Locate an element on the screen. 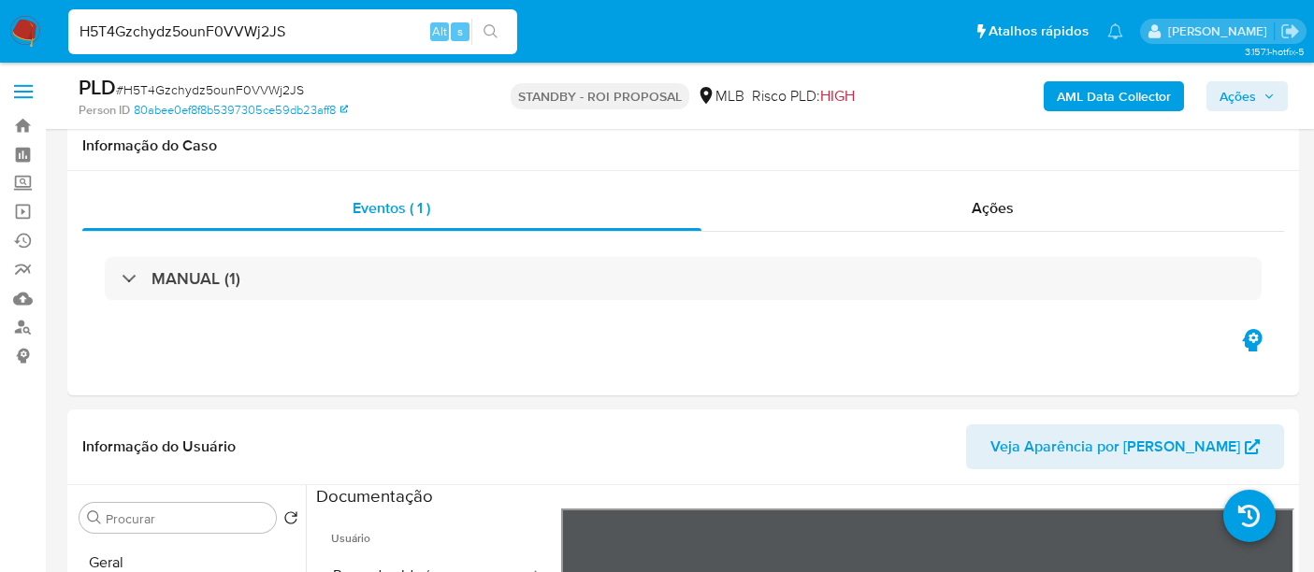 Image resolution: width=1314 pixels, height=572 pixels. p: STANDBY - ROI PROPOSAL is located at coordinates (599, 96).